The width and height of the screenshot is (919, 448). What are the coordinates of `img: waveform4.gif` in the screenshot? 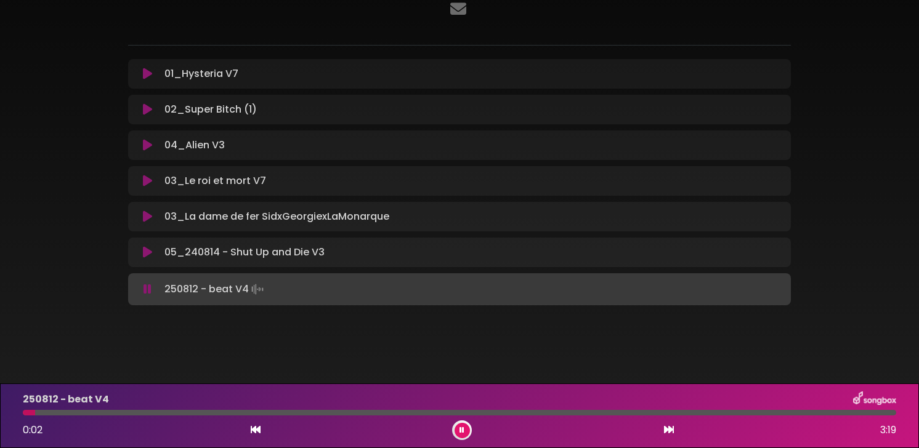 It's located at (258, 290).